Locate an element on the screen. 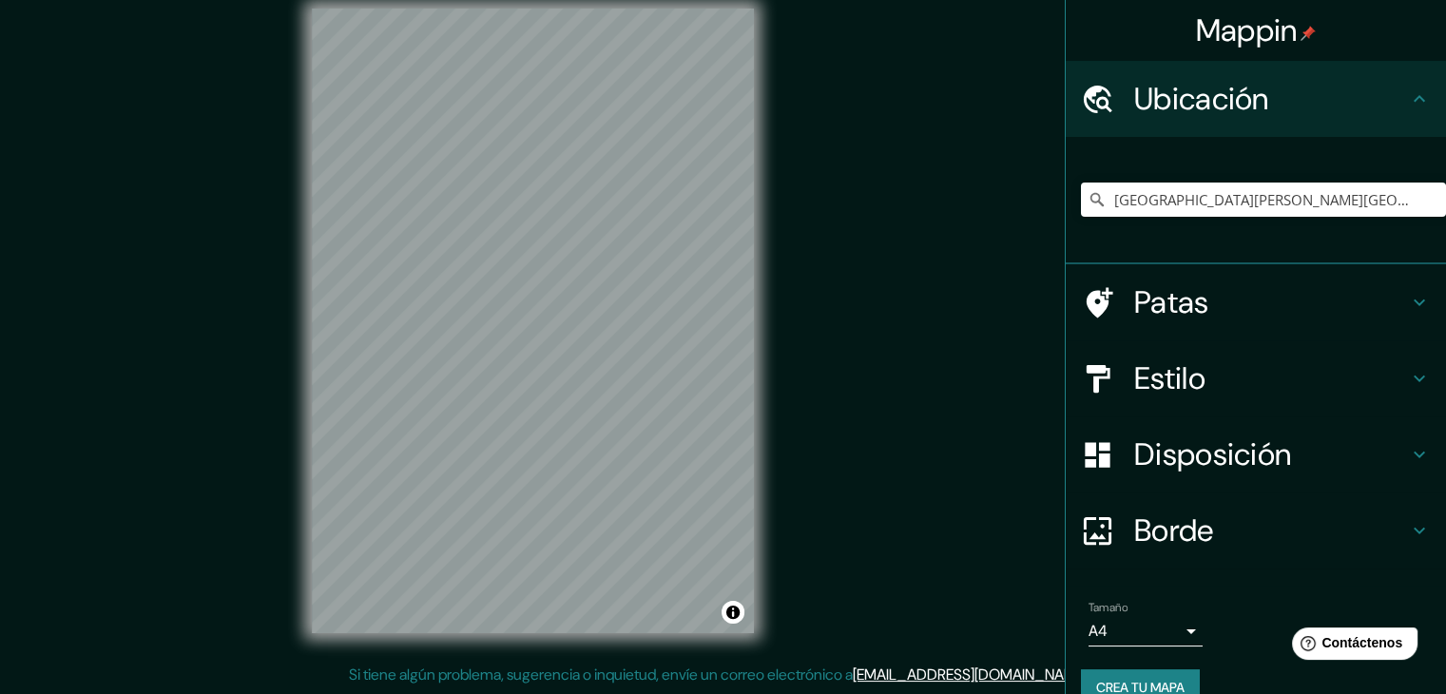 The image size is (1446, 694). font: A4 is located at coordinates (1098, 630).